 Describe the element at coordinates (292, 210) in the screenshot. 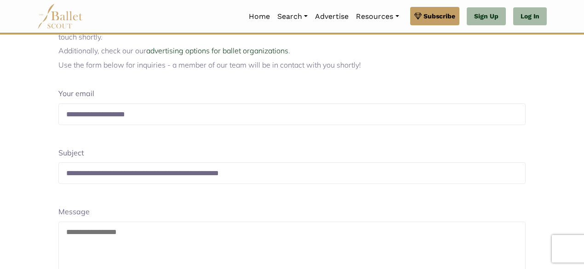

I see `div: Message` at that location.